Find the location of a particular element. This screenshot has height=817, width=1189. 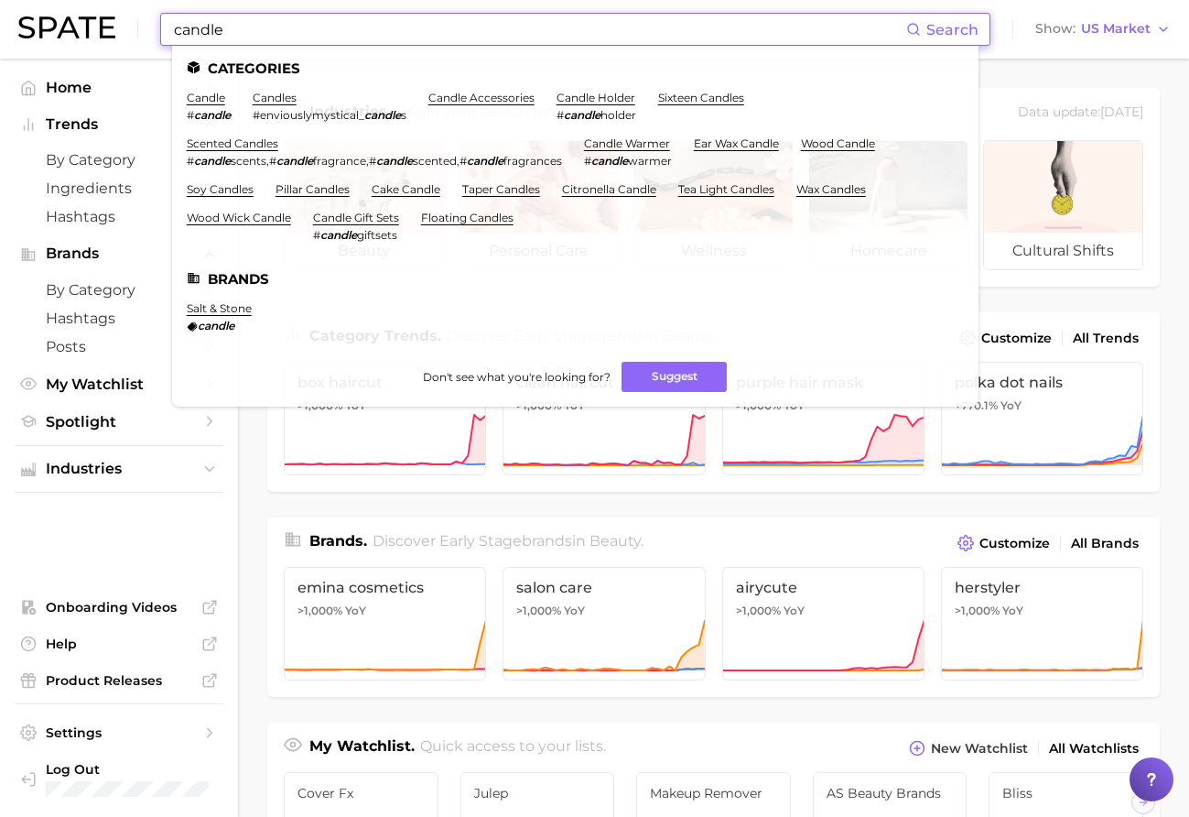

span: Makeup Remover is located at coordinates (713, 793).